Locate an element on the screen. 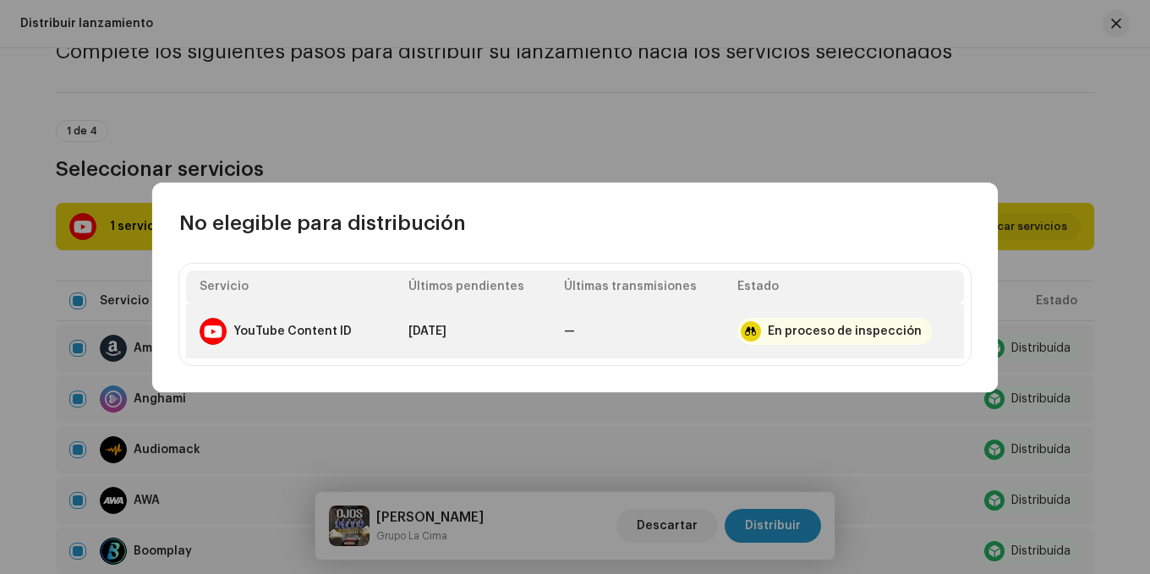  td: YouTube Content ID is located at coordinates (290, 331).